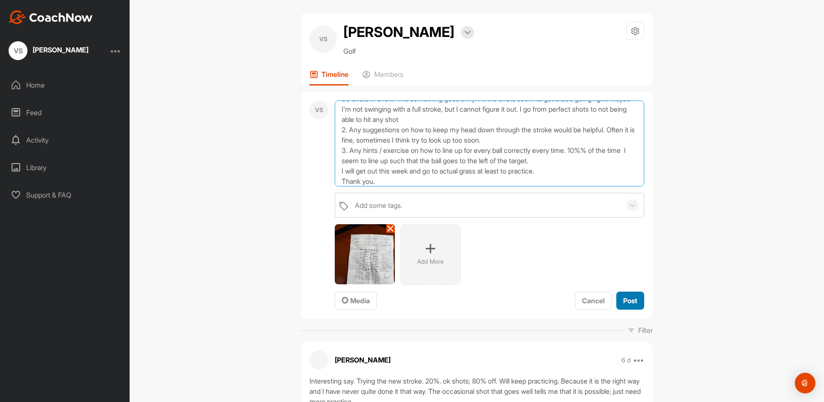 This screenshot has width=824, height=402. What do you see at coordinates (65, 167) in the screenshot?
I see `div: Library` at bounding box center [65, 167].